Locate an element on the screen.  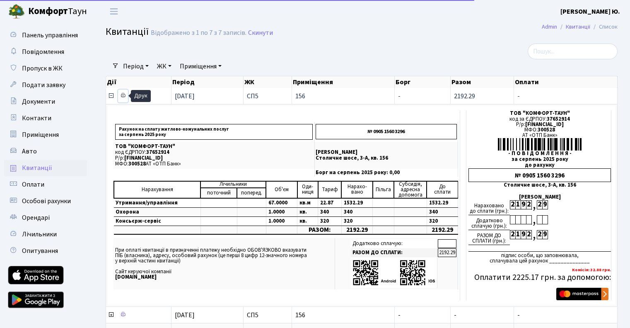
td: При оплаті квитанції в призначенні платежу необхідно ОБОВ'ЯЗКОВО вказувати ПІБ (власника), адресу... is located at coordinates (224, 263).